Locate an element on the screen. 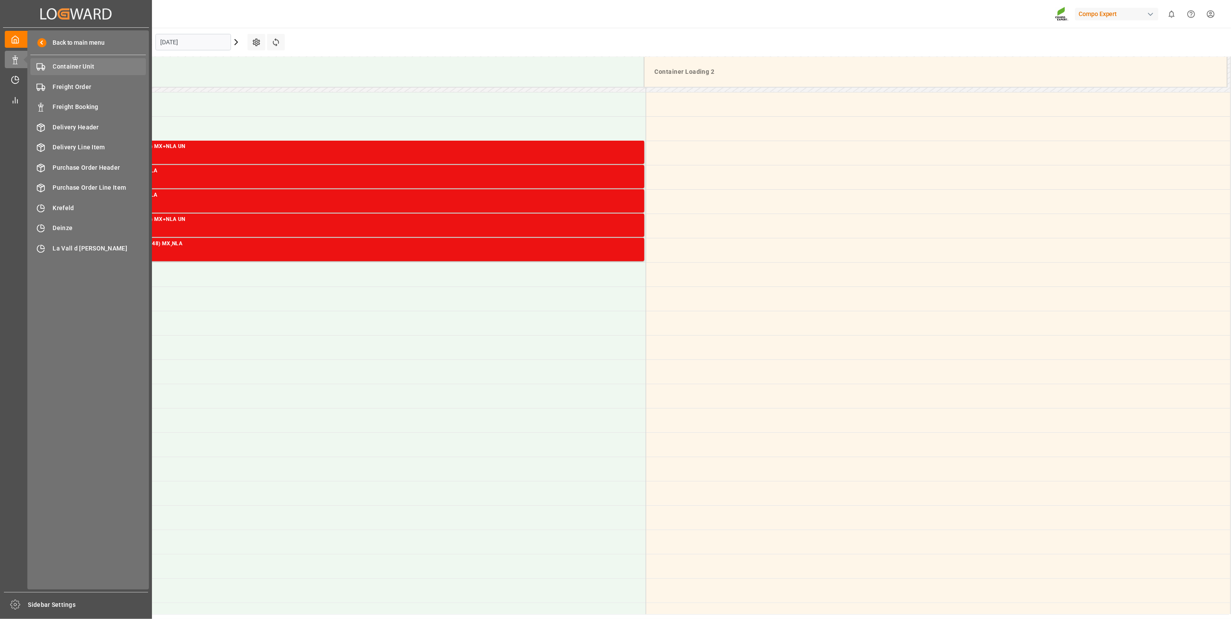 The image size is (1231, 619). button: show 0 new notifications is located at coordinates (1172, 14).